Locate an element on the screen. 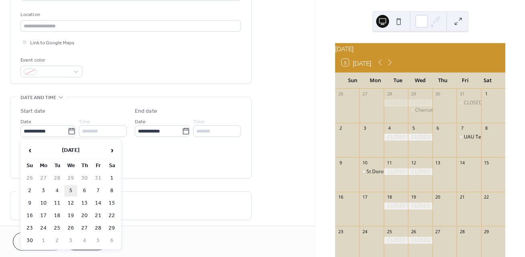  div: Thu is located at coordinates (442, 80).